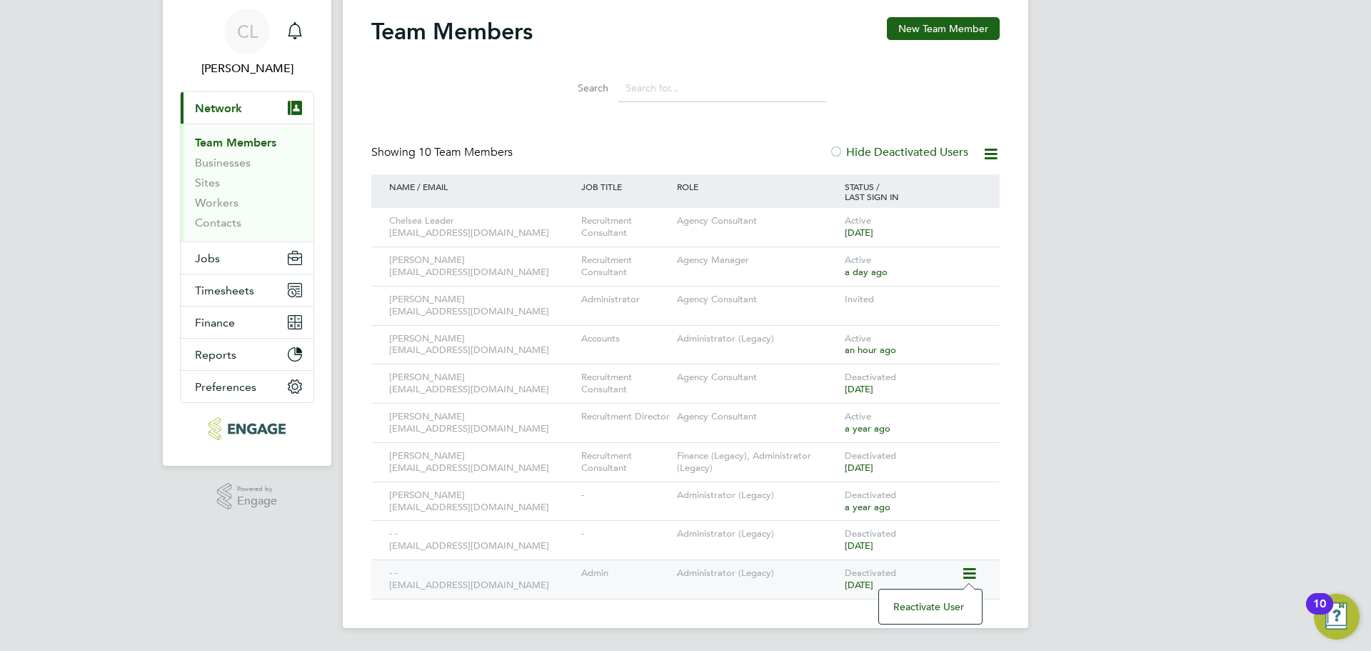  What do you see at coordinates (930, 606) in the screenshot?
I see `li: Reactivate User` at bounding box center [930, 606].